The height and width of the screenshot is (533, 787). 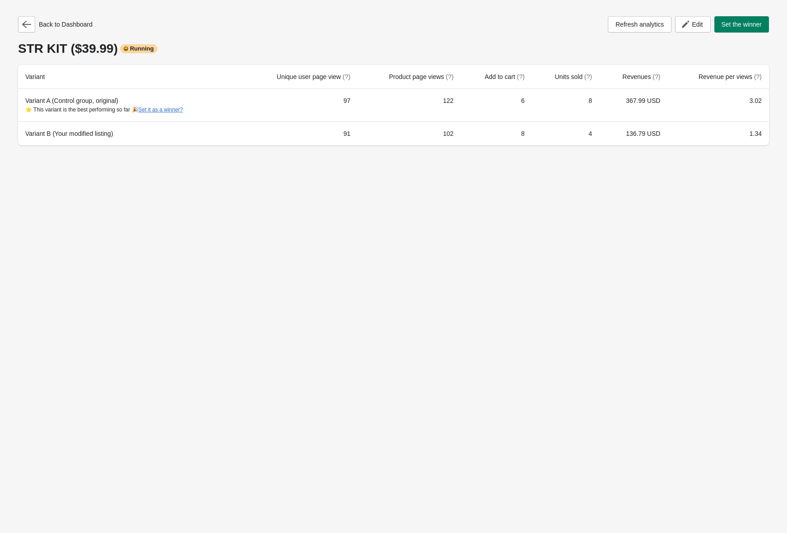 What do you see at coordinates (300, 133) in the screenshot?
I see `td: 91` at bounding box center [300, 133].